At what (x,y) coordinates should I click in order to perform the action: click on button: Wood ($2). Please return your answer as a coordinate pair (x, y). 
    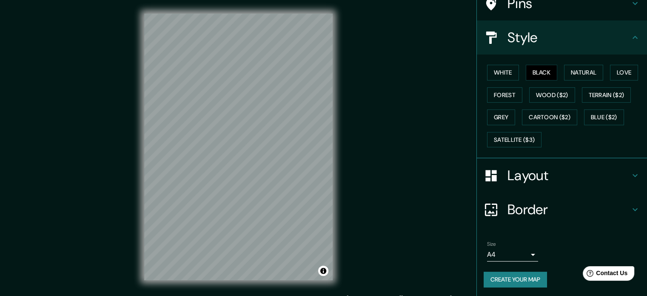
    Looking at the image, I should click on (552, 95).